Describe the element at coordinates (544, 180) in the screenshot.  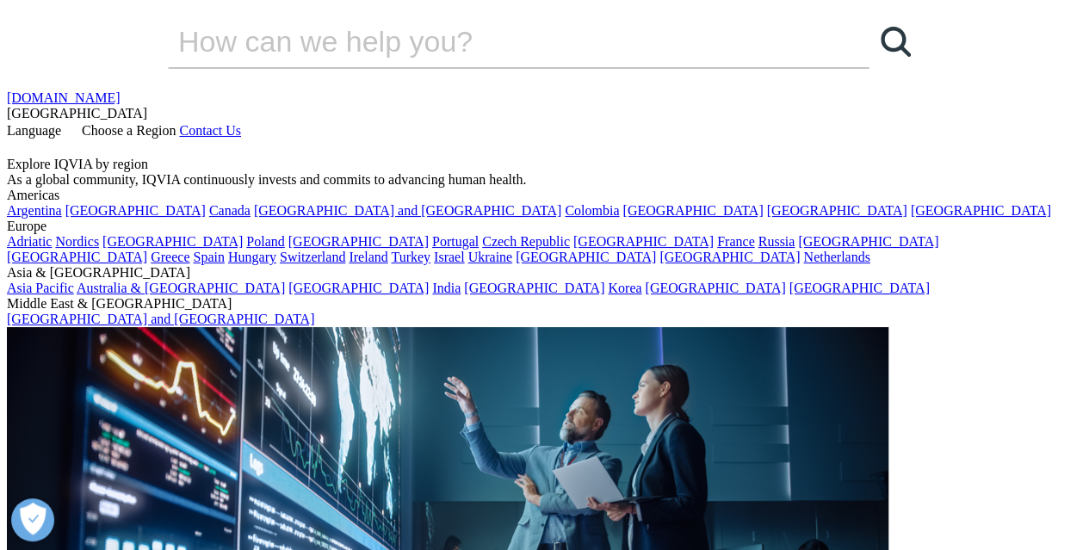
I see `div: As a global community, IQVIA continuously invests and commits to advancing human health.` at that location.